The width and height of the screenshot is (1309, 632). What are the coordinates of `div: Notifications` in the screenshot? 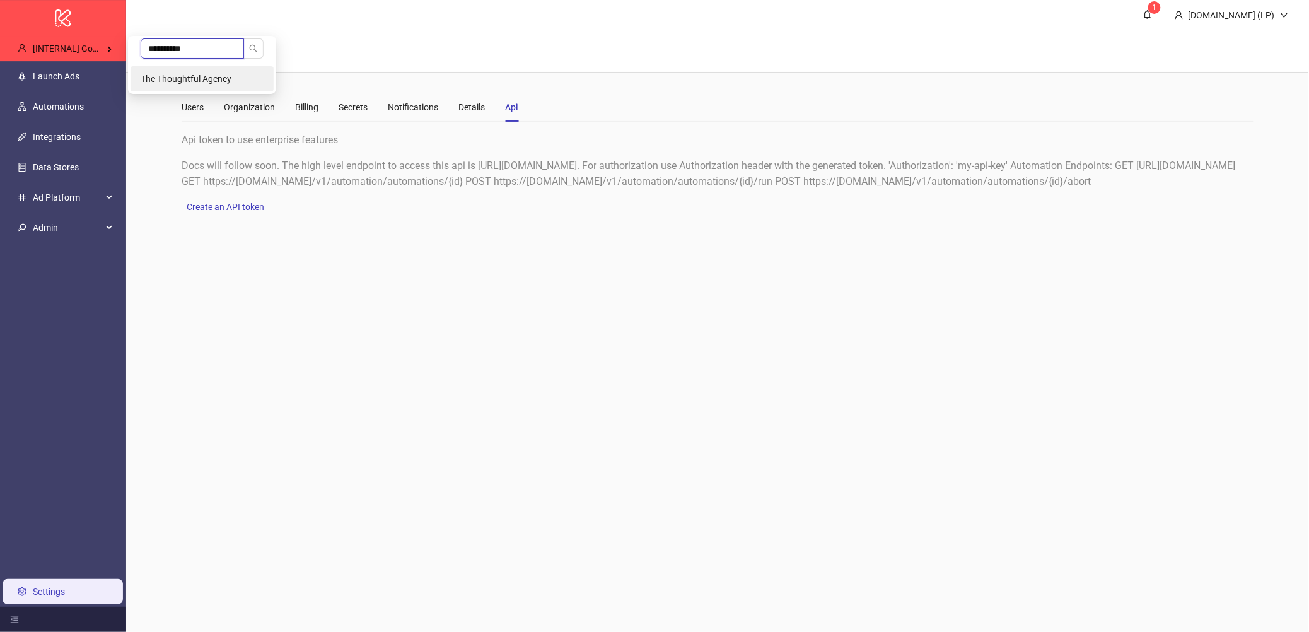 It's located at (413, 107).